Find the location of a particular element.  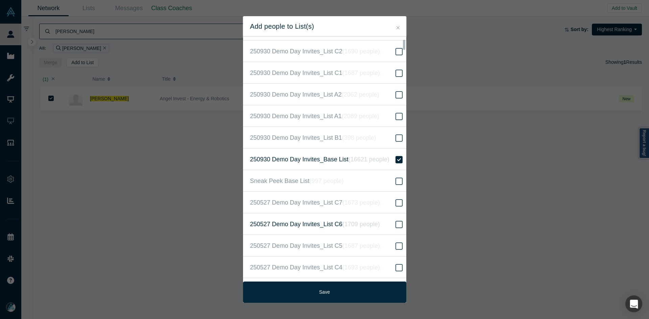

i: ( 1693 people ) is located at coordinates (361, 268).